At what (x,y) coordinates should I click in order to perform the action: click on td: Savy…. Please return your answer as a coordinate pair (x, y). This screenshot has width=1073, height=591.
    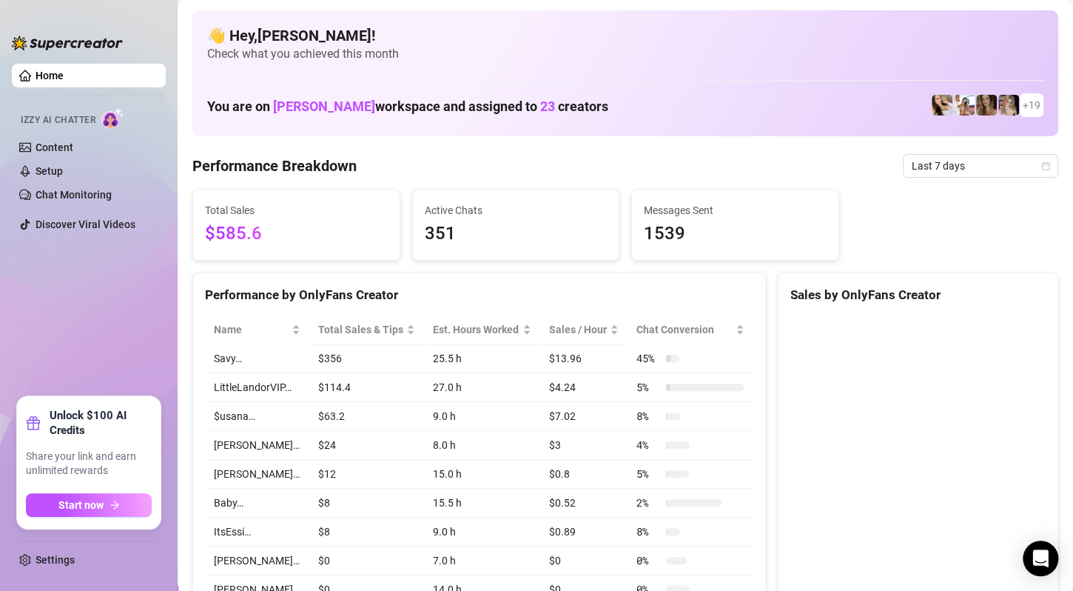
    Looking at the image, I should click on (257, 358).